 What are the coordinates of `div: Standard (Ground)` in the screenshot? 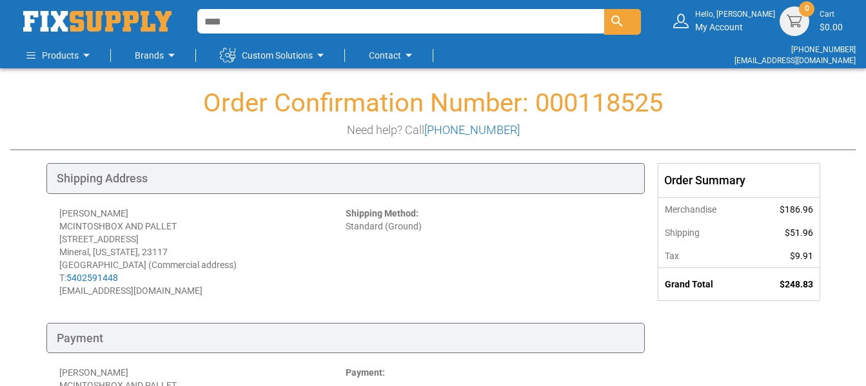 It's located at (489, 252).